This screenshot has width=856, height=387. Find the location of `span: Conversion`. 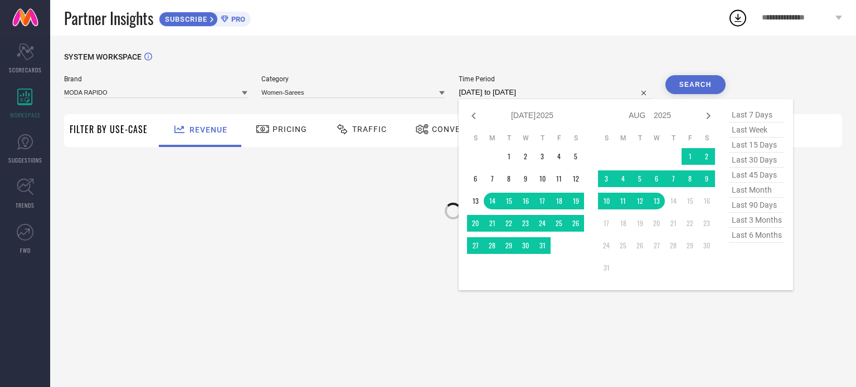

span: Conversion is located at coordinates (458, 129).